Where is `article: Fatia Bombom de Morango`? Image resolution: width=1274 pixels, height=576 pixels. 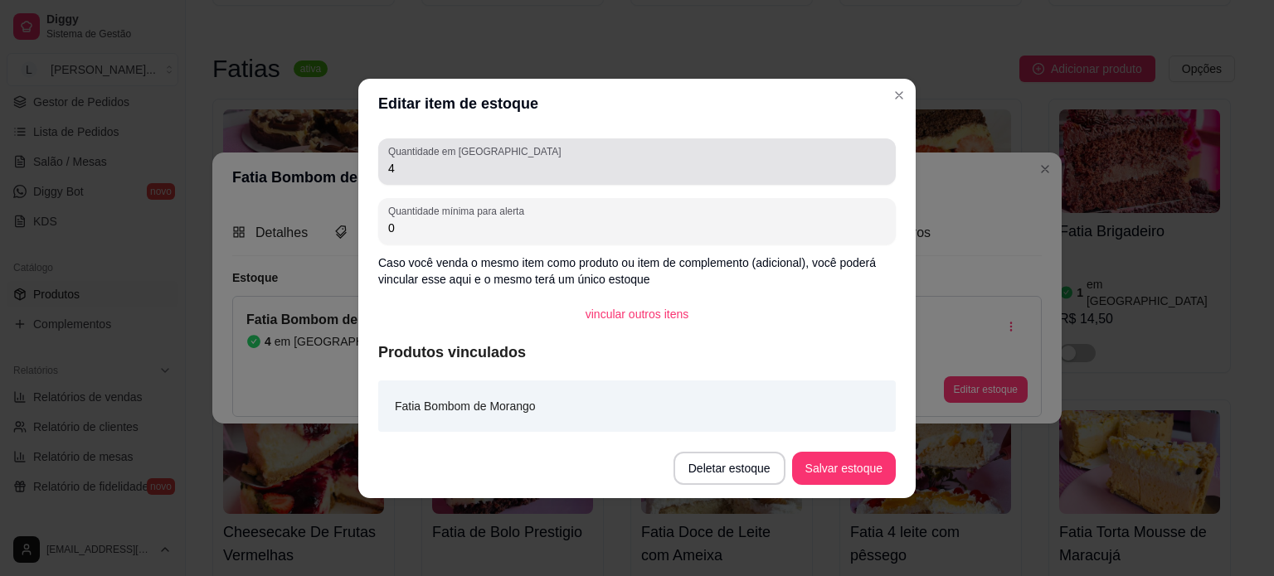
article: Fatia Bombom de Morango is located at coordinates (465, 406).